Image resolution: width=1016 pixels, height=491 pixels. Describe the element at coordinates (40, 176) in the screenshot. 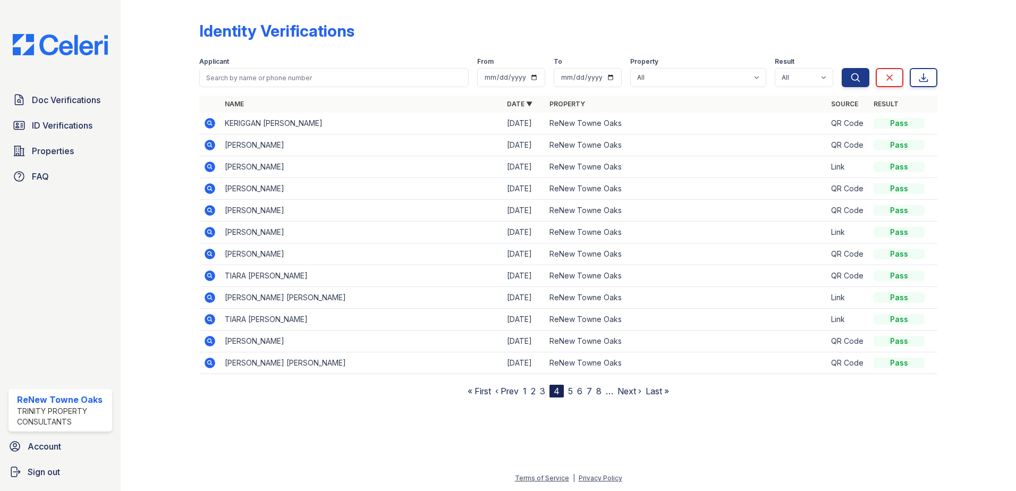

I see `span: FAQ` at that location.